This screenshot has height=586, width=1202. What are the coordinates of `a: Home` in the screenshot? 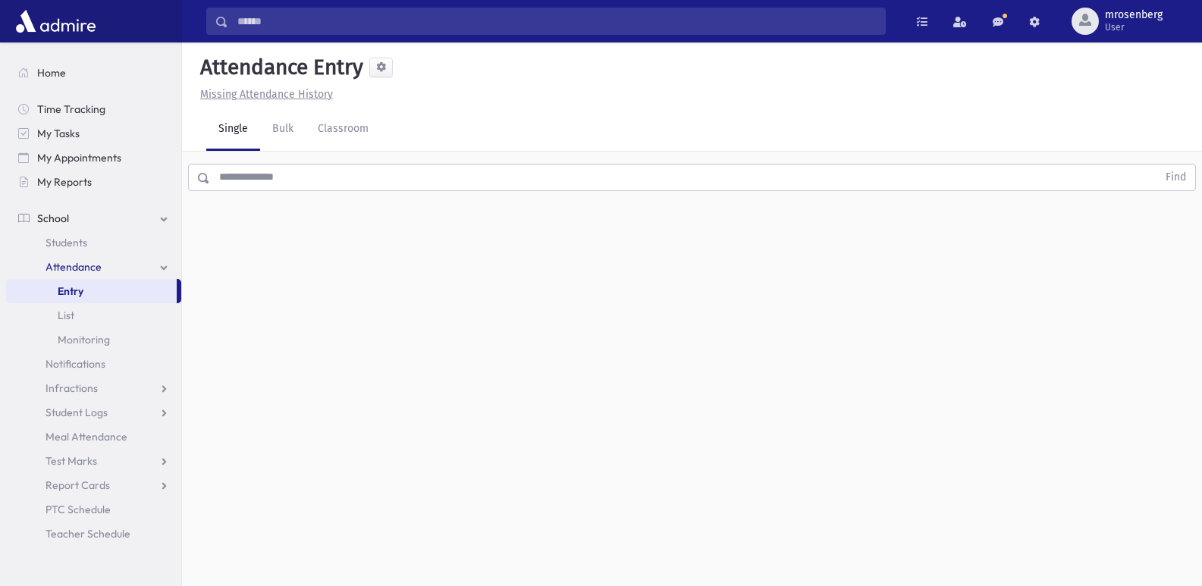 It's located at (93, 73).